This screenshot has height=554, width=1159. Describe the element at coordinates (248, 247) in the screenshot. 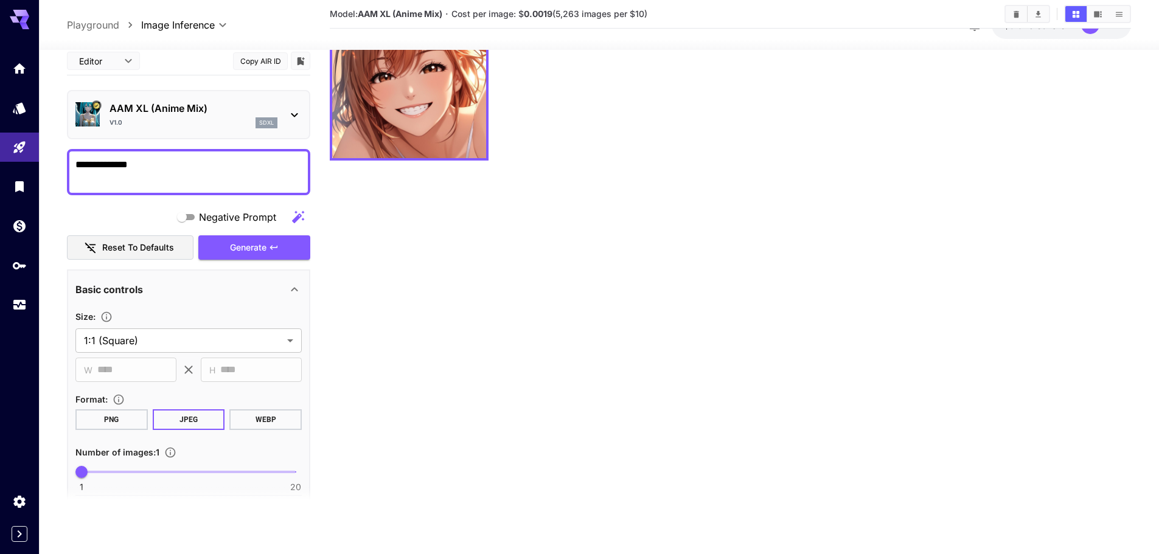

I see `span: Generate` at that location.